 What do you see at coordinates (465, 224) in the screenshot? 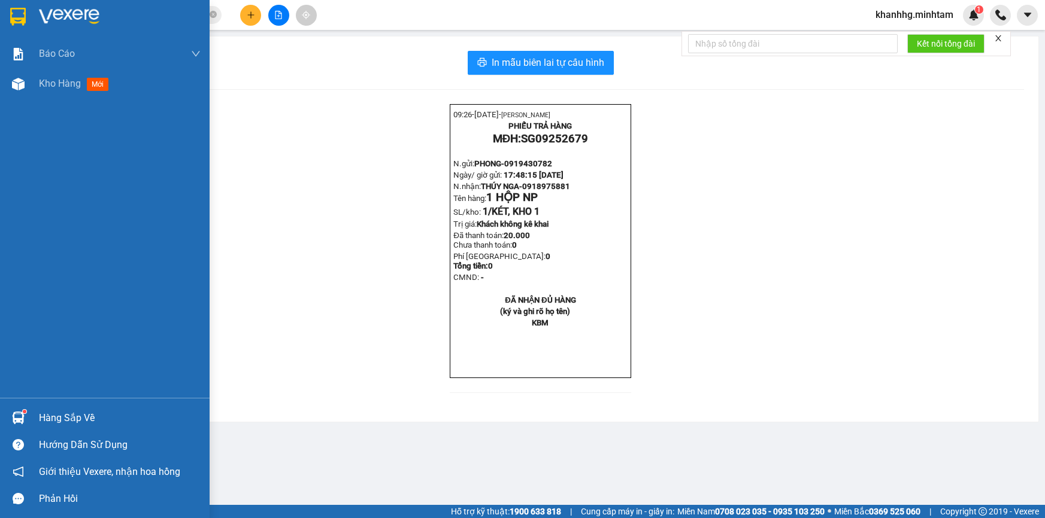
I see `span: Trị giá:` at bounding box center [465, 224].